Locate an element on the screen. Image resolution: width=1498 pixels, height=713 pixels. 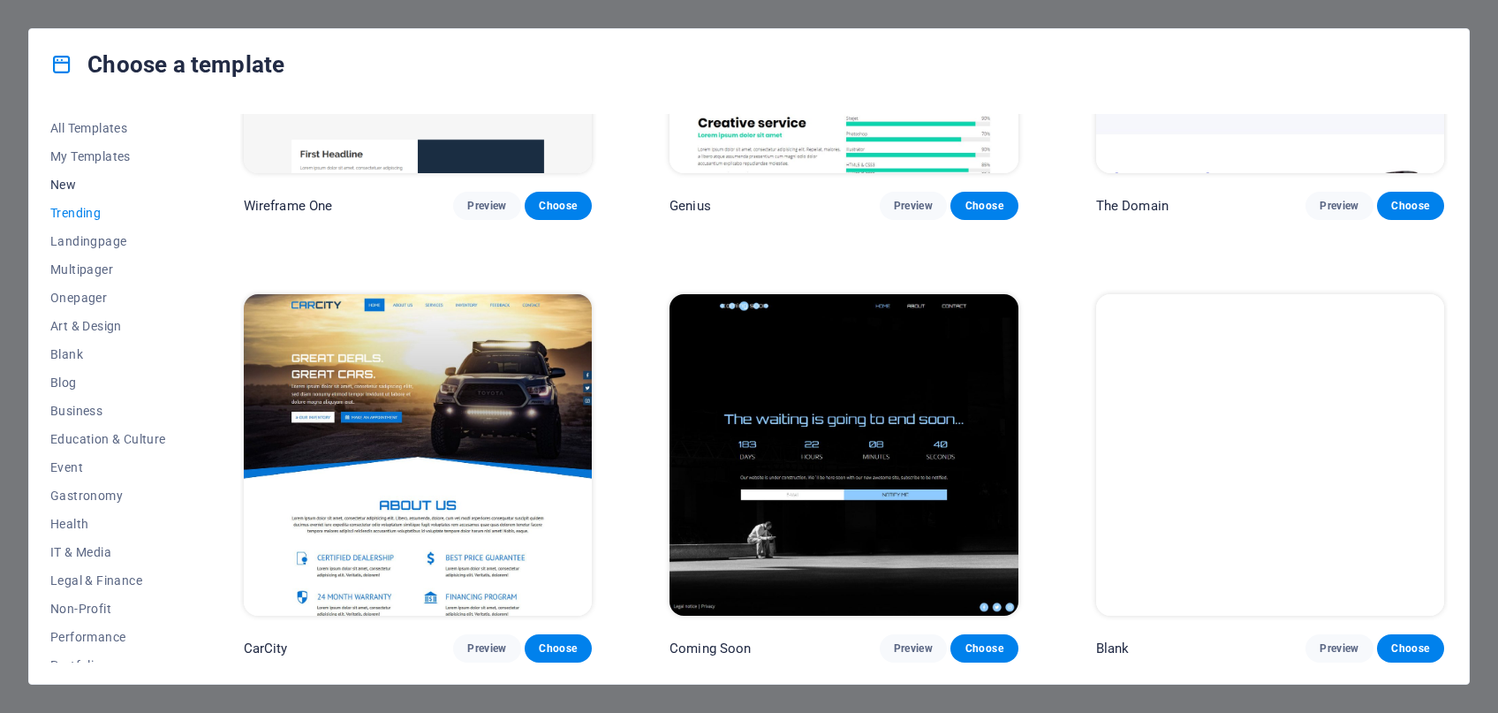
button: Trending is located at coordinates (108, 213).